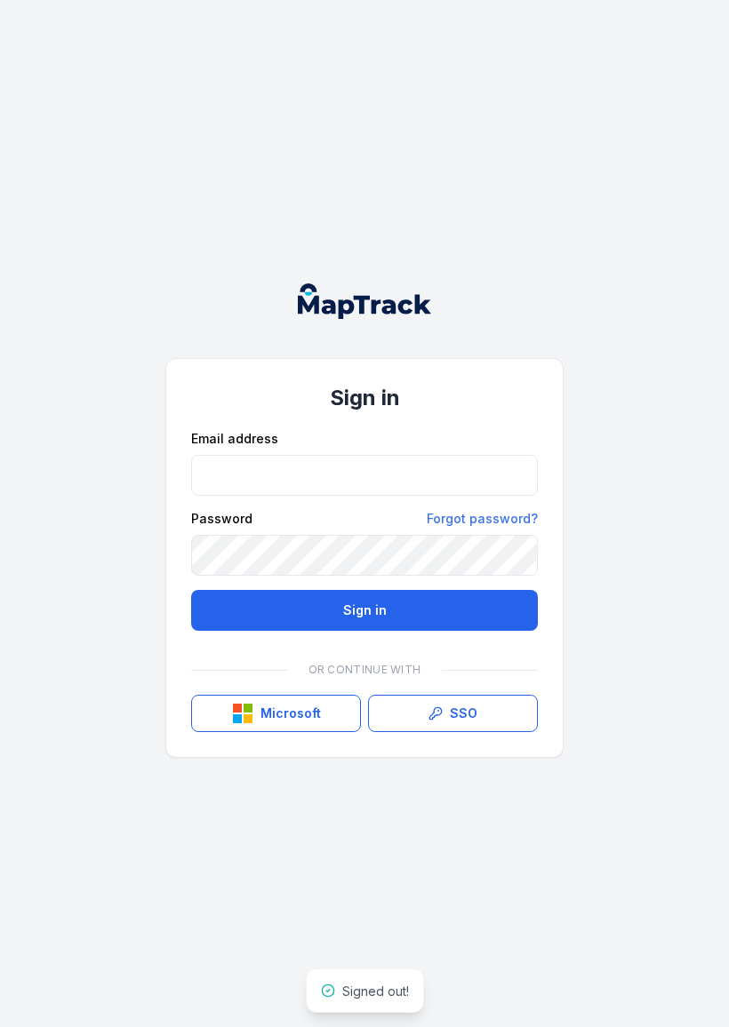 This screenshot has height=1027, width=729. I want to click on span: Signed out!, so click(375, 991).